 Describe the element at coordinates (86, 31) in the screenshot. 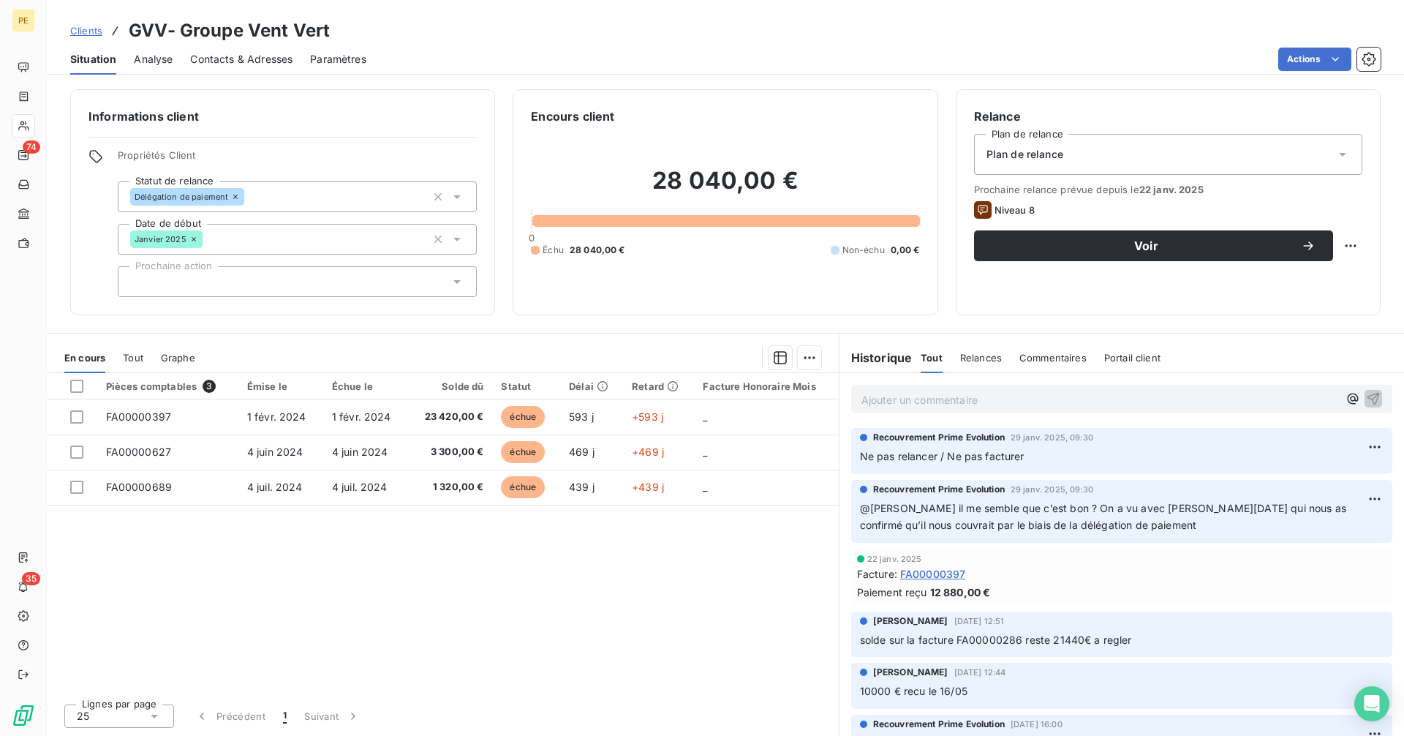

I see `span: Clients` at that location.